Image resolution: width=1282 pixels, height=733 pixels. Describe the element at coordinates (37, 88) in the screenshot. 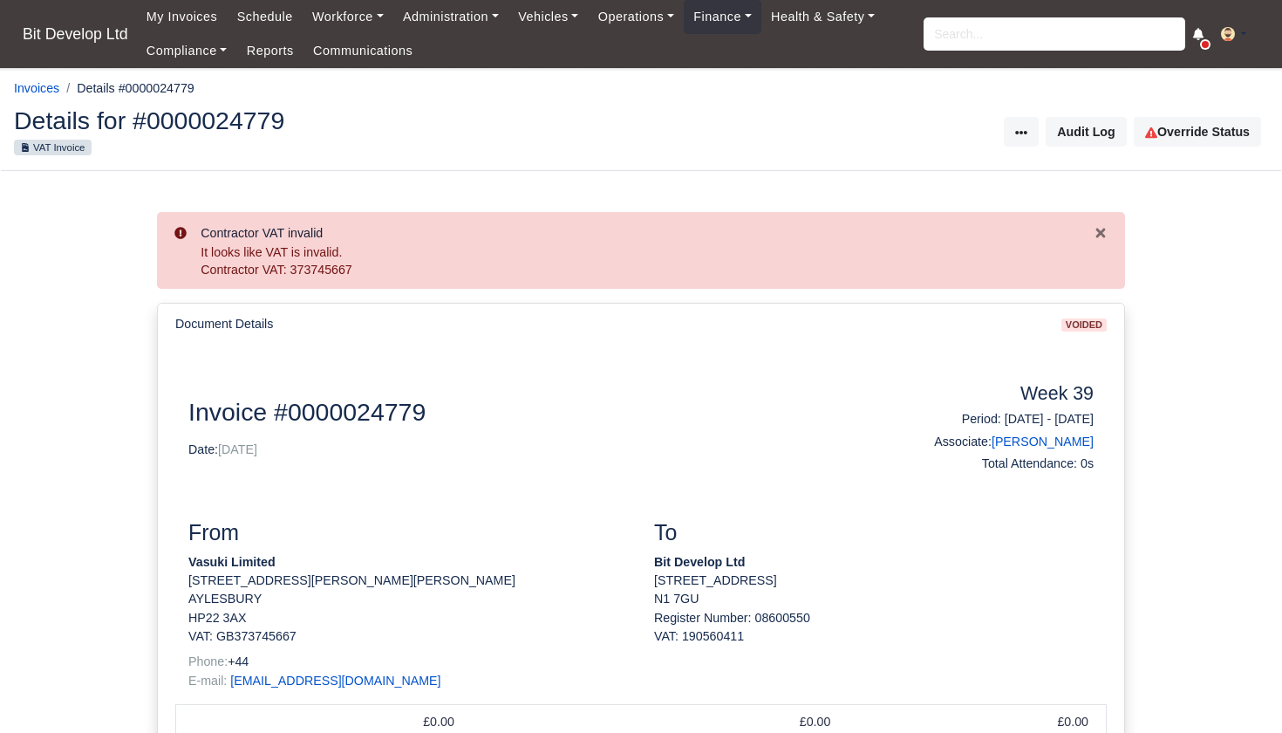

I see `a: Invoices` at that location.